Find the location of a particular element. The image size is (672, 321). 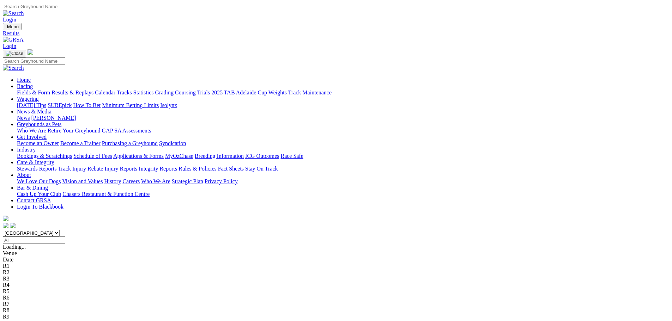

a: Trials is located at coordinates (203, 92).